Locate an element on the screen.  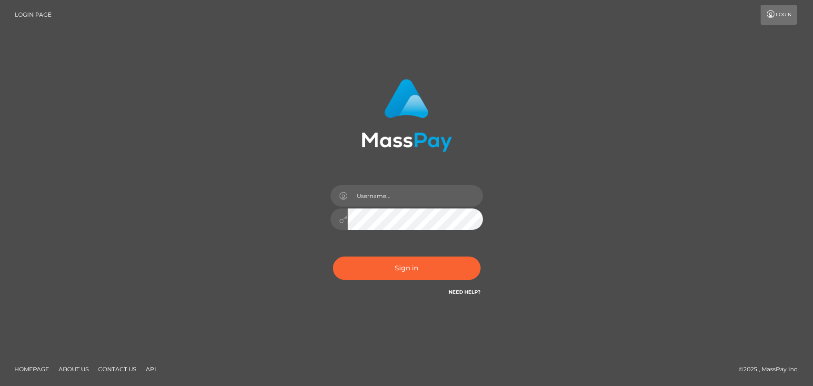
input: Username... is located at coordinates (415, 196).